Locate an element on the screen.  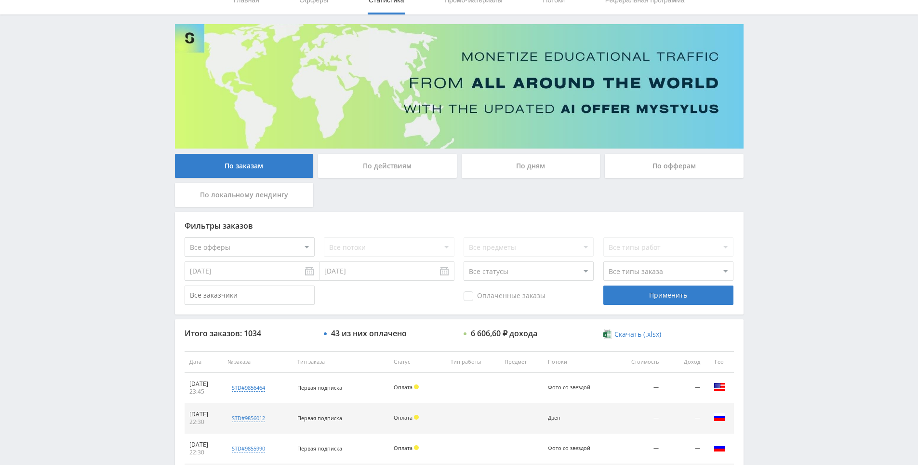
input: Все заказчики is located at coordinates (250, 295).